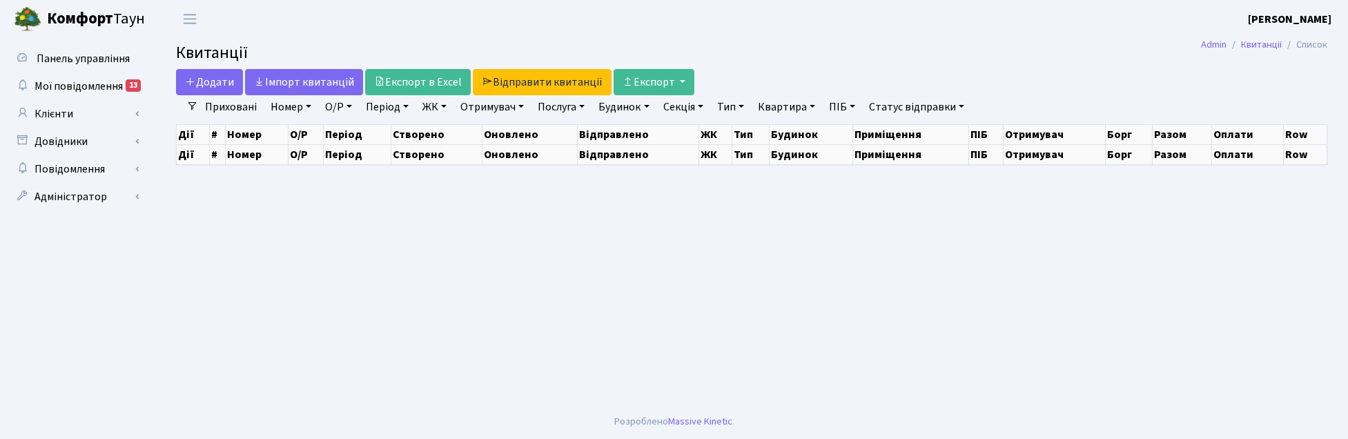 Image resolution: width=1348 pixels, height=439 pixels. What do you see at coordinates (212, 52) in the screenshot?
I see `span: Квитанції` at bounding box center [212, 52].